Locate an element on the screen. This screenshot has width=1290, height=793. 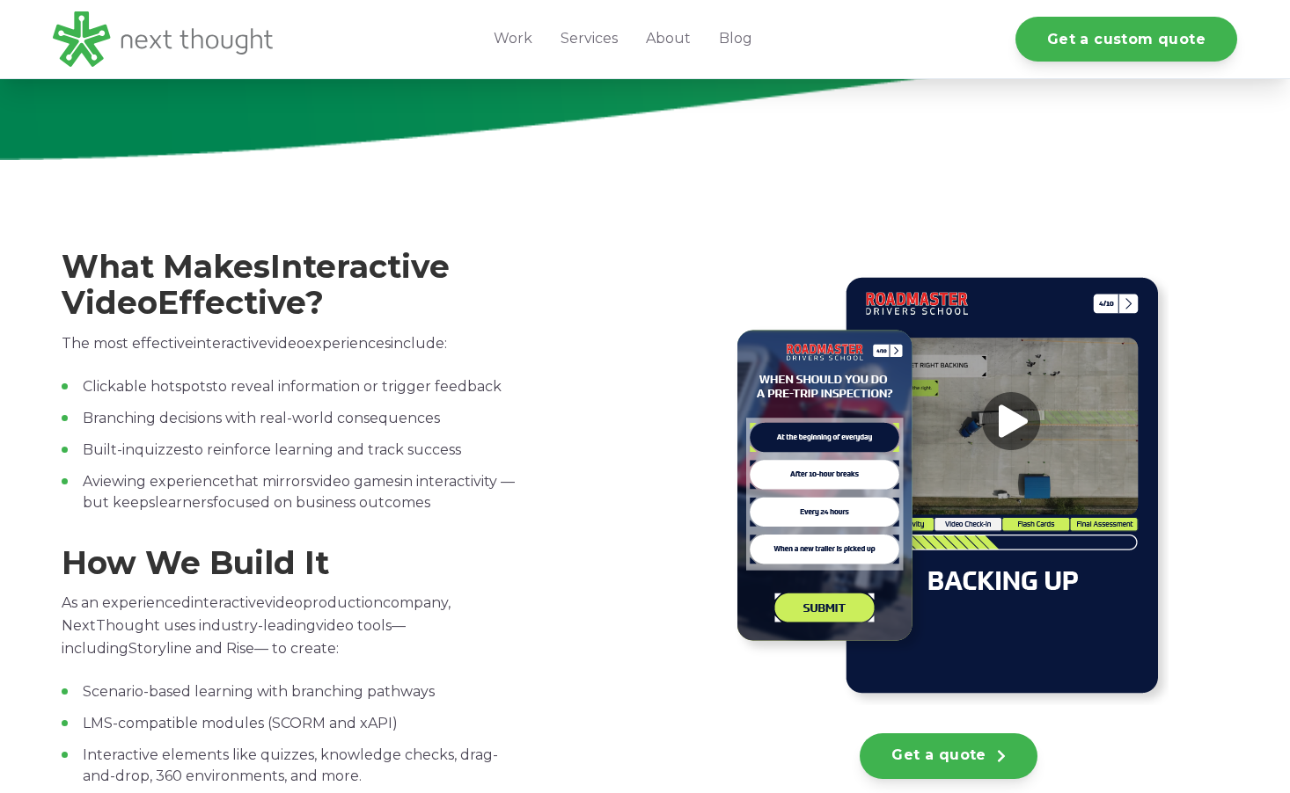
span: Clickable is located at coordinates (114, 386).